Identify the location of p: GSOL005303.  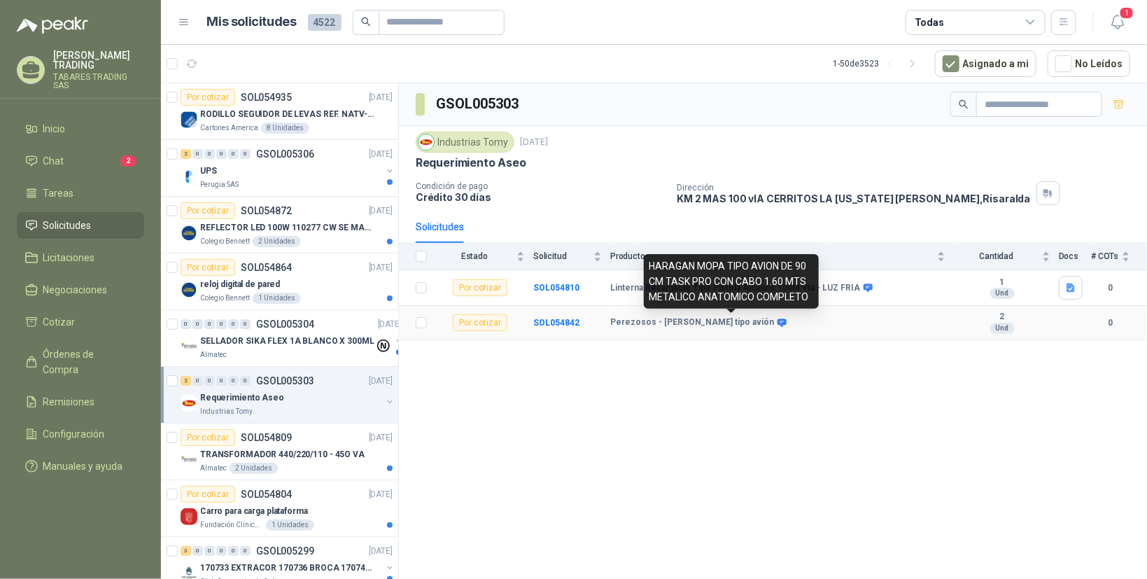
(285, 381).